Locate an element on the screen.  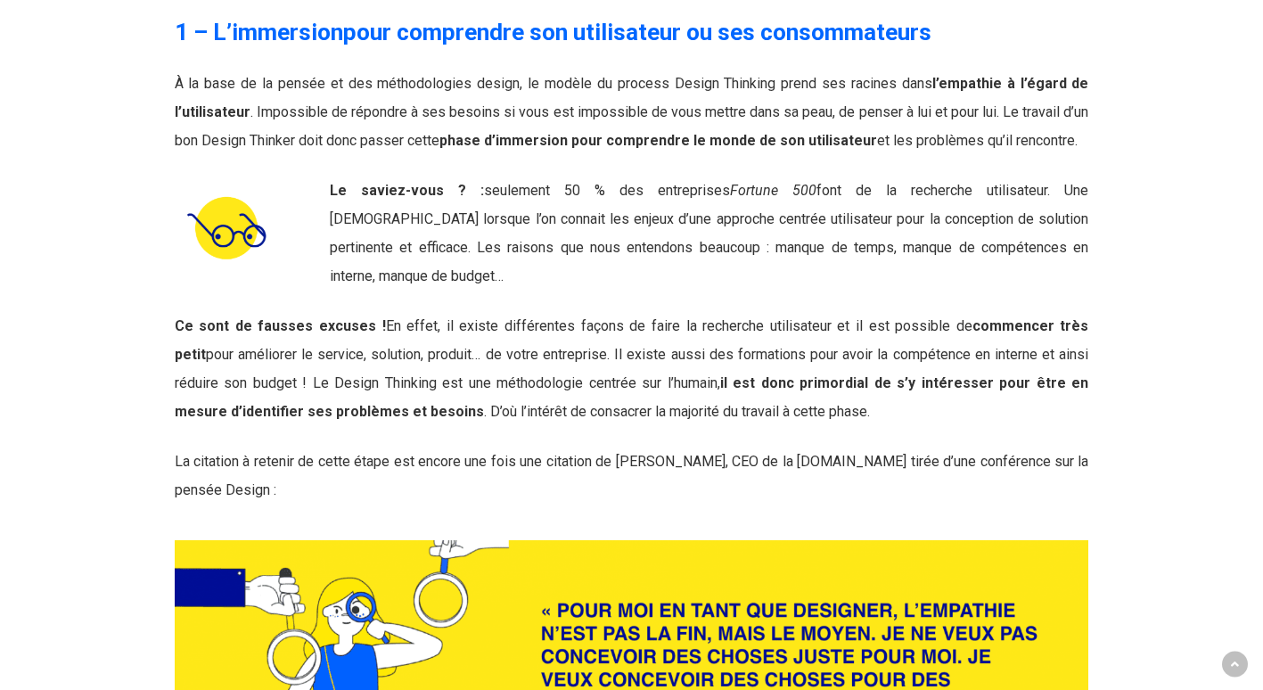
span: À la base de la pensée et des méthodologies design, le modèle du process Design Thinking prend se... is located at coordinates (632, 111).